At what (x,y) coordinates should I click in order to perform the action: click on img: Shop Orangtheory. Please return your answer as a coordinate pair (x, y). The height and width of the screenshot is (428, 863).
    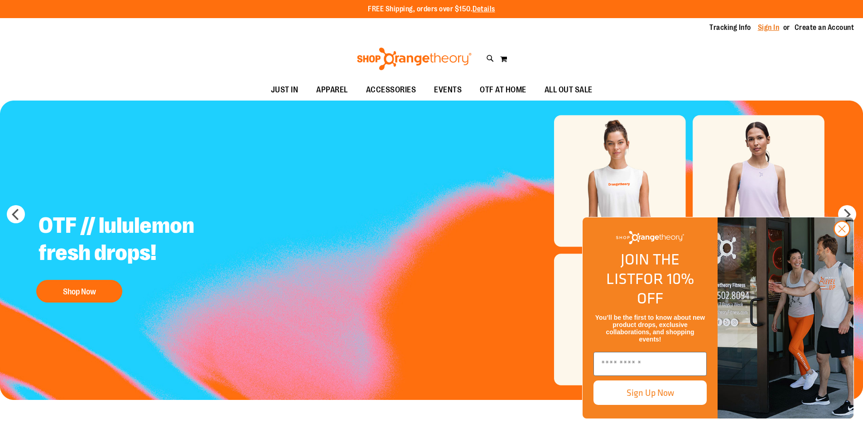
    Looking at the image, I should click on (786, 318).